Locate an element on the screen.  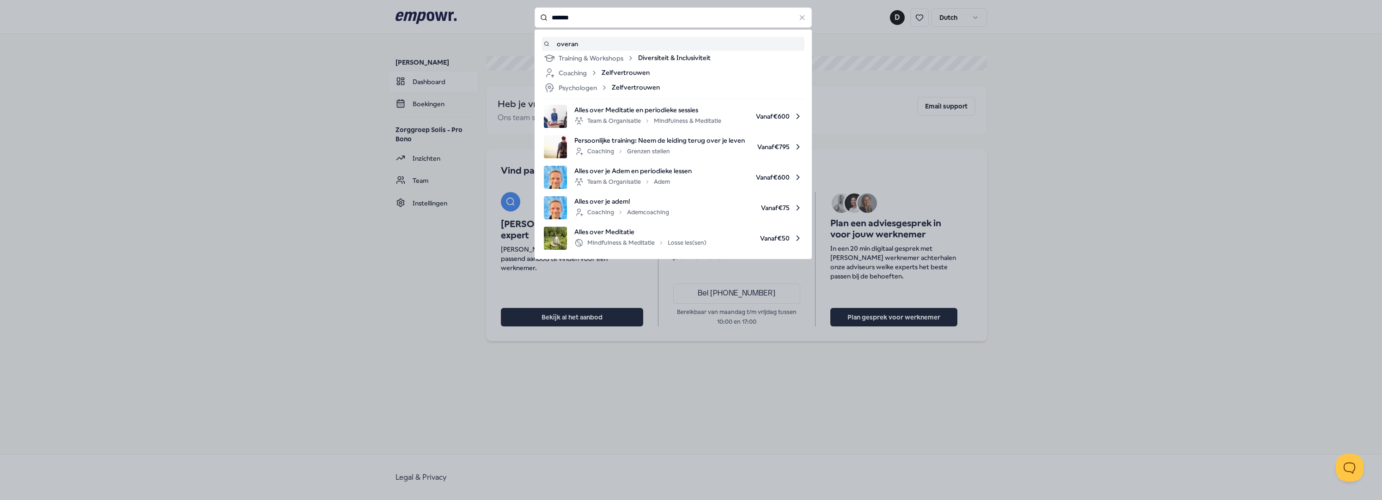
a: product imageAlles over je Adem en periodieke lessenTeam & OrganisatieAdemVanaf€600 is located at coordinates (673, 177).